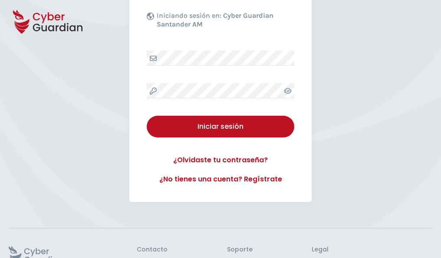 The image size is (441, 258). I want to click on div: Iniciar sesión, so click(221, 126).